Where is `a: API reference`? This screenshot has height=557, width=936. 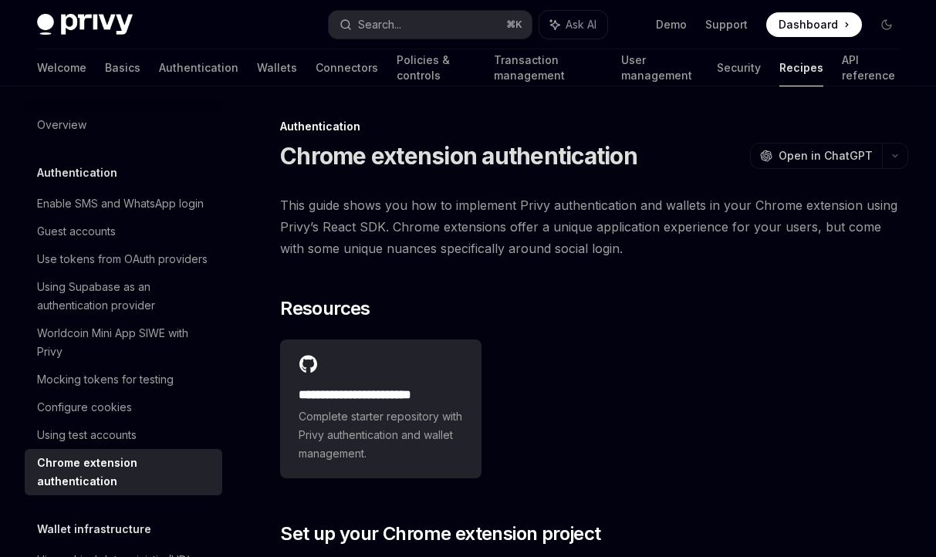 a: API reference is located at coordinates (870, 68).